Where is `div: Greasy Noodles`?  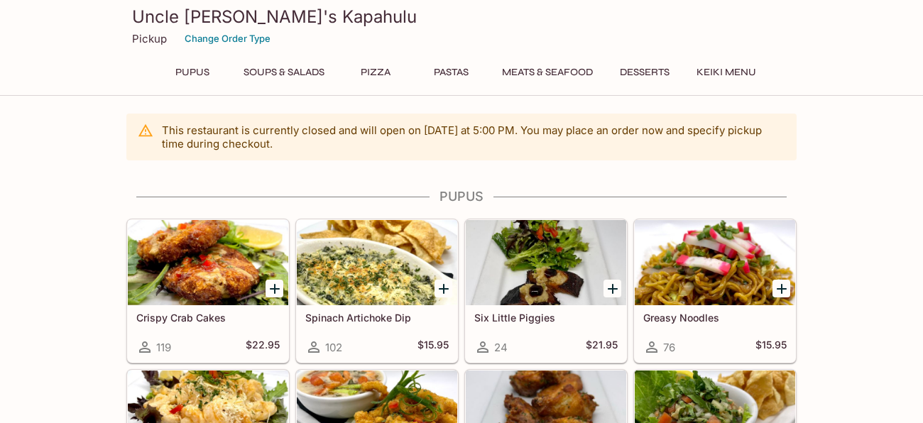 div: Greasy Noodles is located at coordinates (715, 263).